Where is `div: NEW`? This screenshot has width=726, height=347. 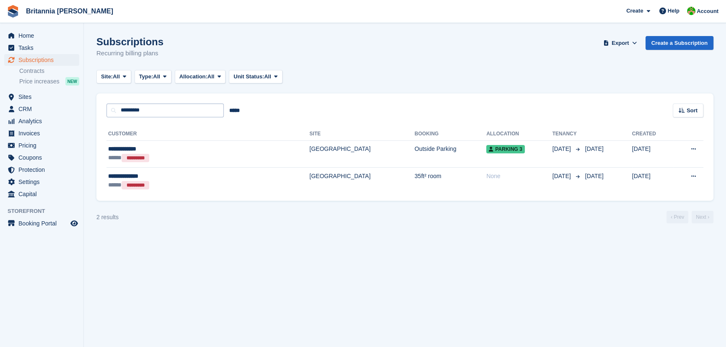
div: NEW is located at coordinates (72, 81).